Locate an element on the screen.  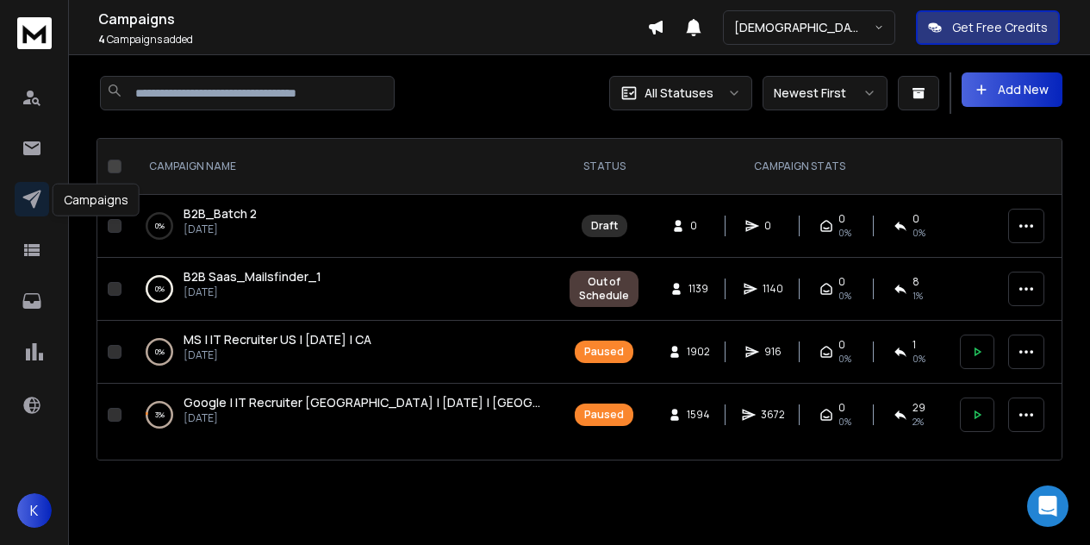
div: Open Intercom Messenger is located at coordinates (1048, 506).